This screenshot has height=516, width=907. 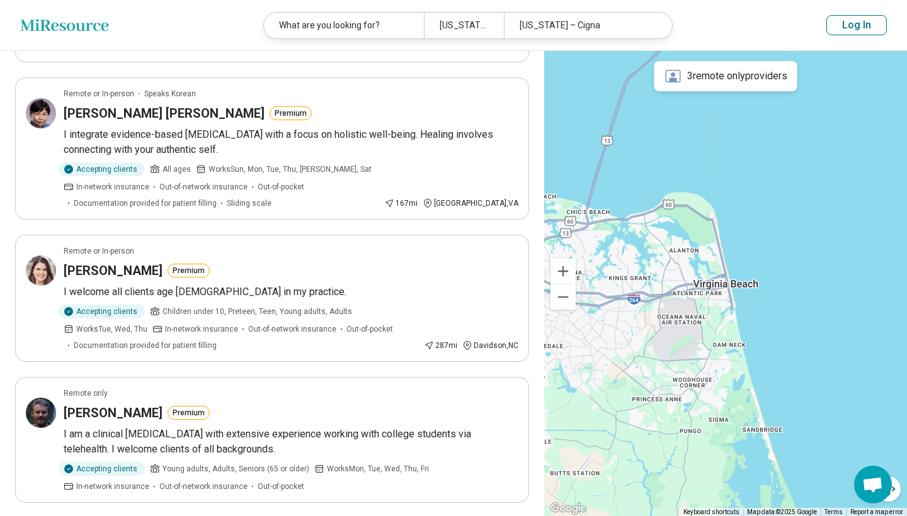 What do you see at coordinates (257, 312) in the screenshot?
I see `span: Children under 10, Preteen, Teen, Young adults, Adults` at bounding box center [257, 312].